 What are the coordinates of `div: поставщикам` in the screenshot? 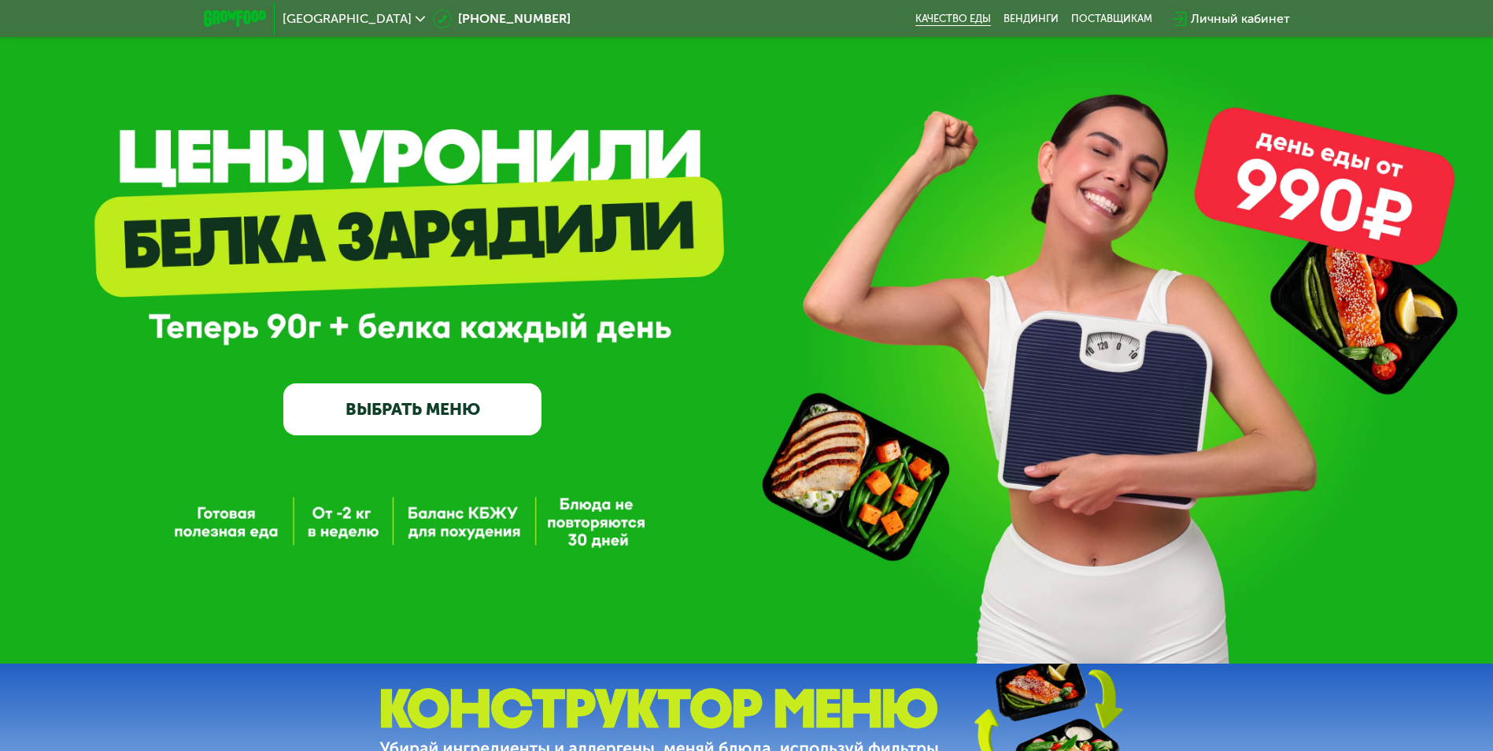 It's located at (1111, 19).